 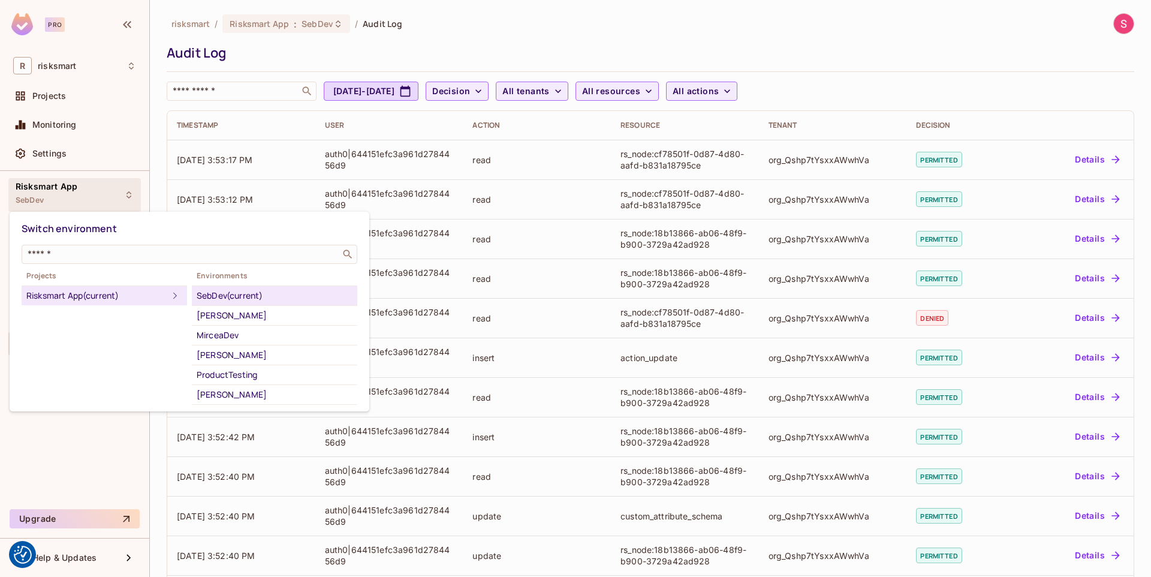 What do you see at coordinates (104, 276) in the screenshot?
I see `span: Projects` at bounding box center [104, 276].